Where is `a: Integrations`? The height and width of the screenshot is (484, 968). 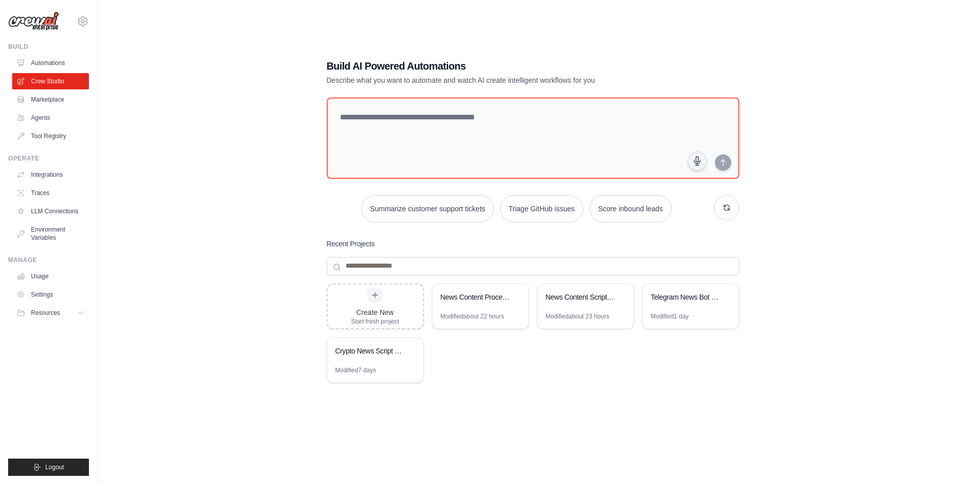 a: Integrations is located at coordinates (50, 175).